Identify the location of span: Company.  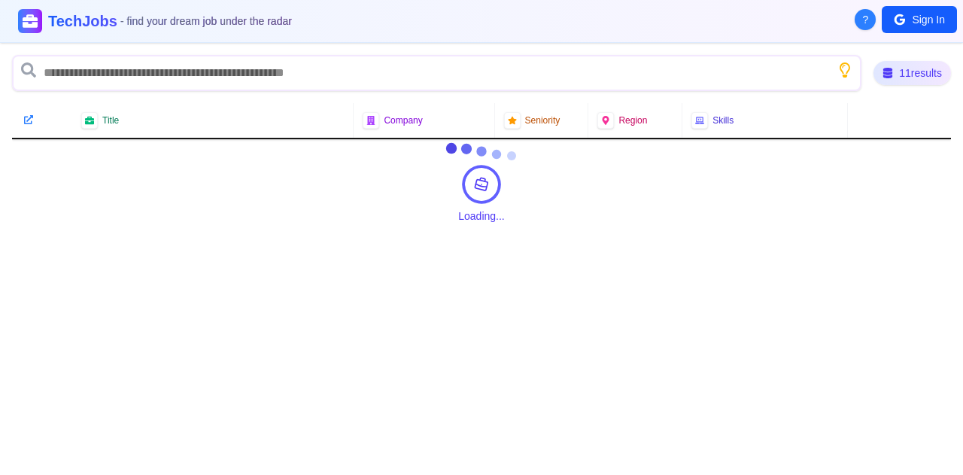
(403, 120).